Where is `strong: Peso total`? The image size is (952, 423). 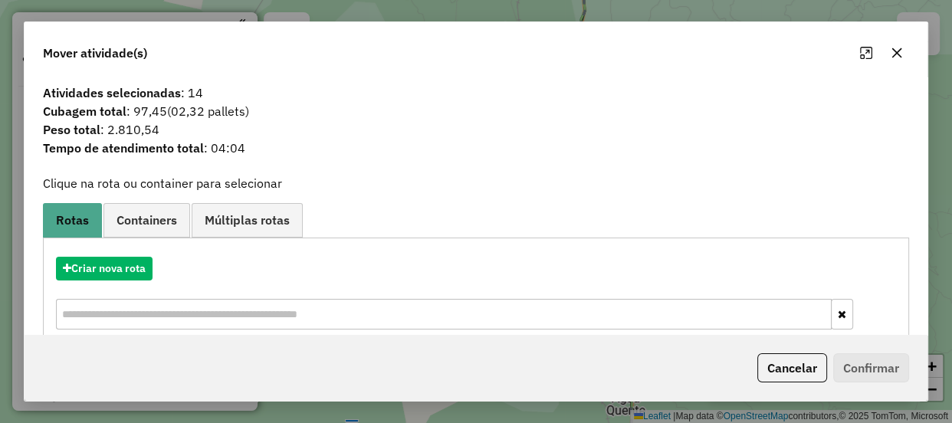 strong: Peso total is located at coordinates (71, 130).